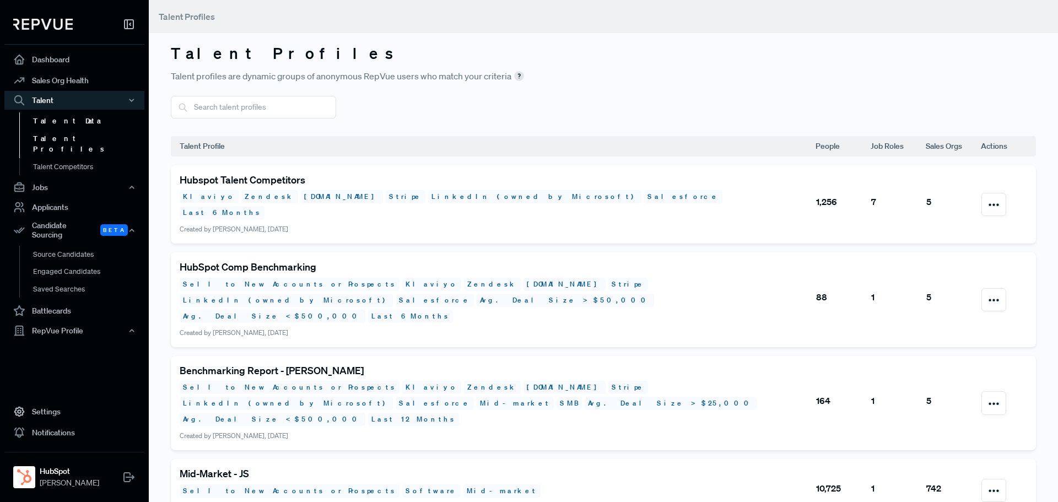 Image resolution: width=1058 pixels, height=502 pixels. Describe the element at coordinates (347, 76) in the screenshot. I see `span: Talent profiles are dynamic groups of anonymous RepVue users who match your criteria` at that location.